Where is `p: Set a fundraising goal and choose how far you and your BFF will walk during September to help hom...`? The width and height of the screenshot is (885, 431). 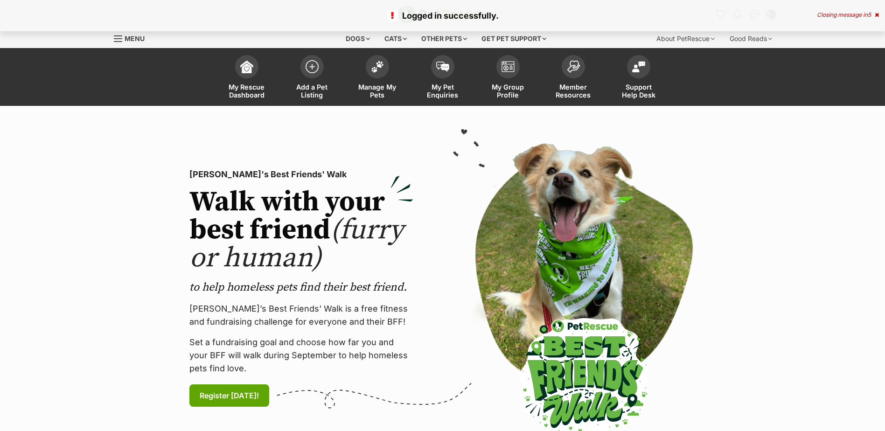 p: Set a fundraising goal and choose how far you and your BFF will walk during September to help hom... is located at coordinates (302, 356).